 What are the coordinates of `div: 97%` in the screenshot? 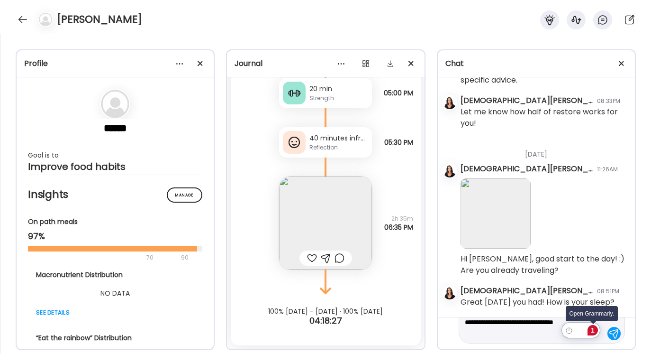 It's located at (115, 236).